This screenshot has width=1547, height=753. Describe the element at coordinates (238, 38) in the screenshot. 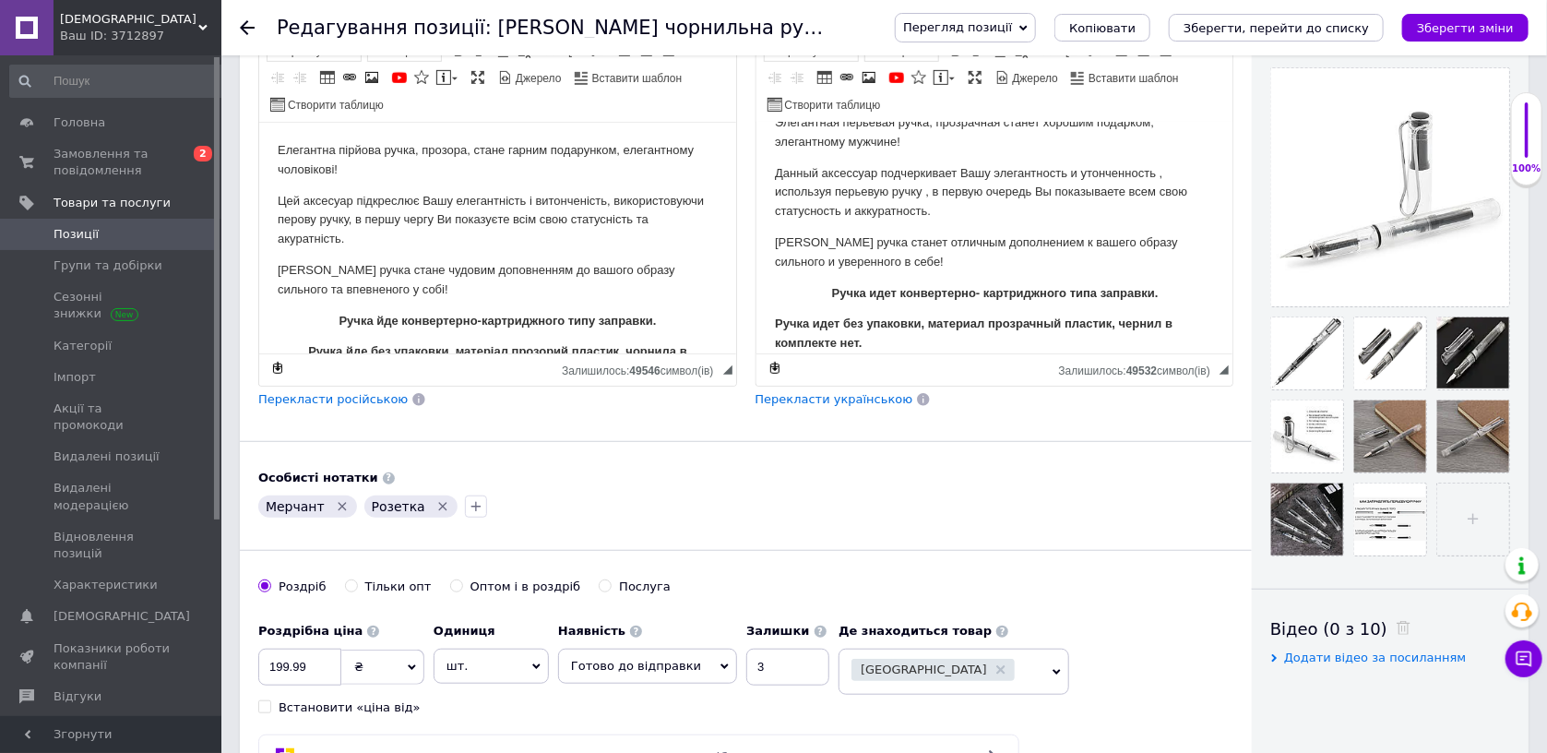

I see `p: Елегантна пірйова ручка, прозора, стане гарним подарунком, елегантному чоловікові!` at that location.